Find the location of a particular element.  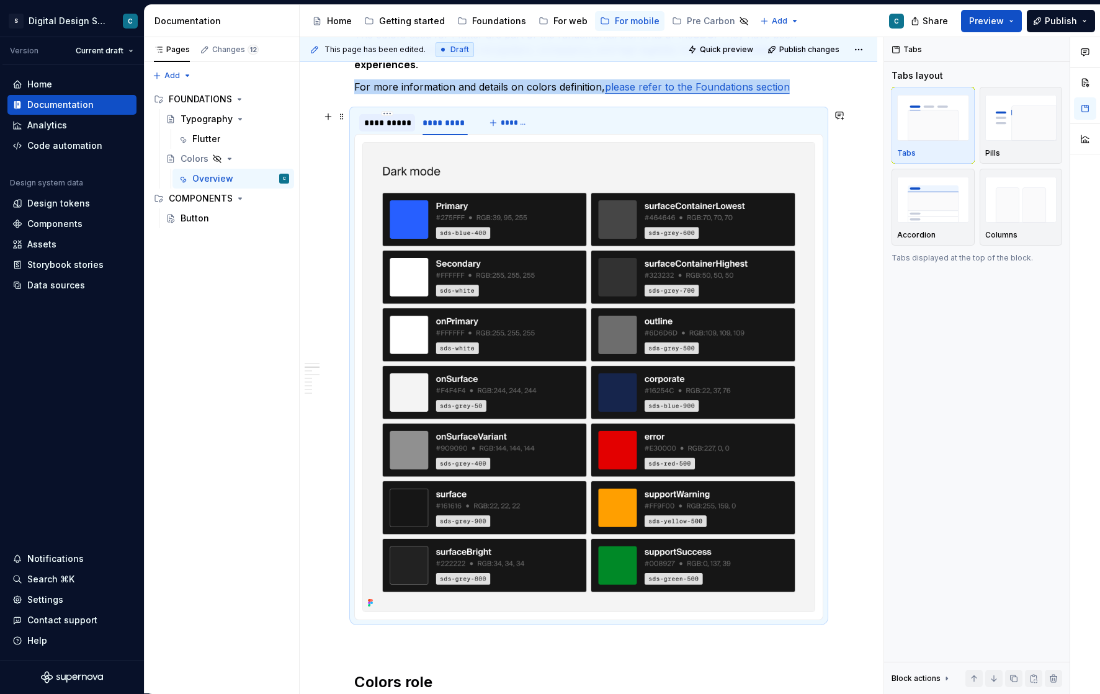

div: Contact support is located at coordinates (62, 620).